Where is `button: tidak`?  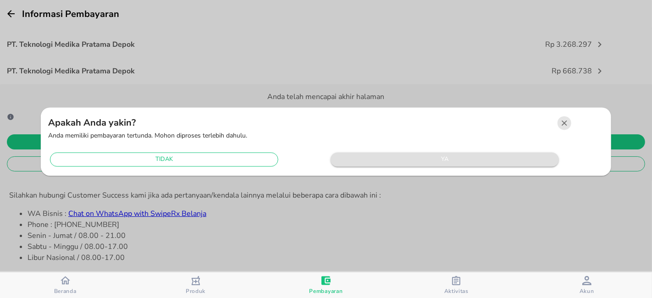
button: tidak is located at coordinates (164, 160).